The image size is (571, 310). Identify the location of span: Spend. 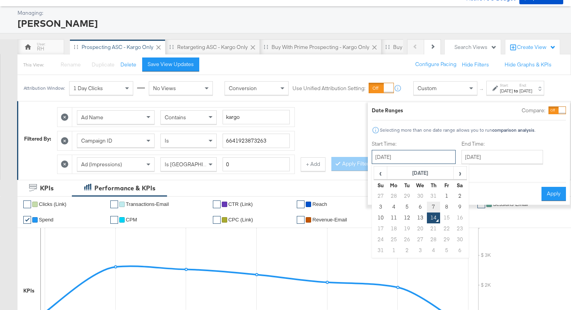
(46, 219).